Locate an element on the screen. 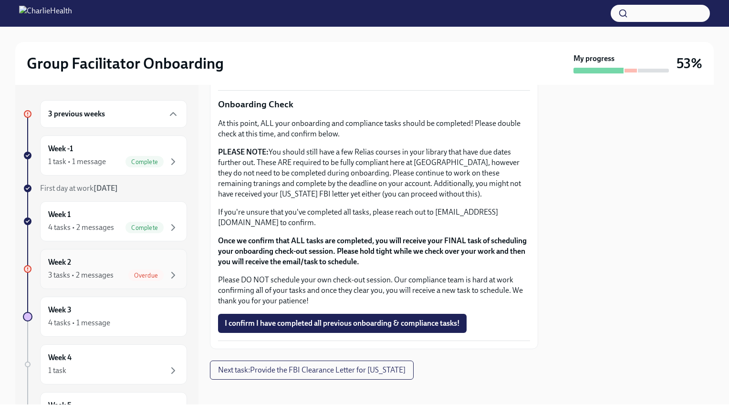 The height and width of the screenshot is (414, 729). h6: 3 previous weeks is located at coordinates (76, 114).